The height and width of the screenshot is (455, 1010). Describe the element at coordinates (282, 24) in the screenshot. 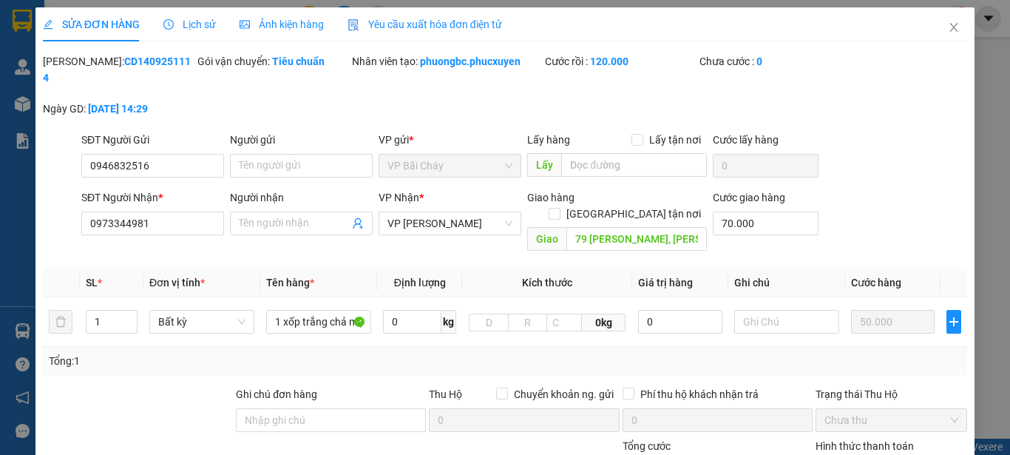

I see `span: Ảnh kiện hàng` at that location.